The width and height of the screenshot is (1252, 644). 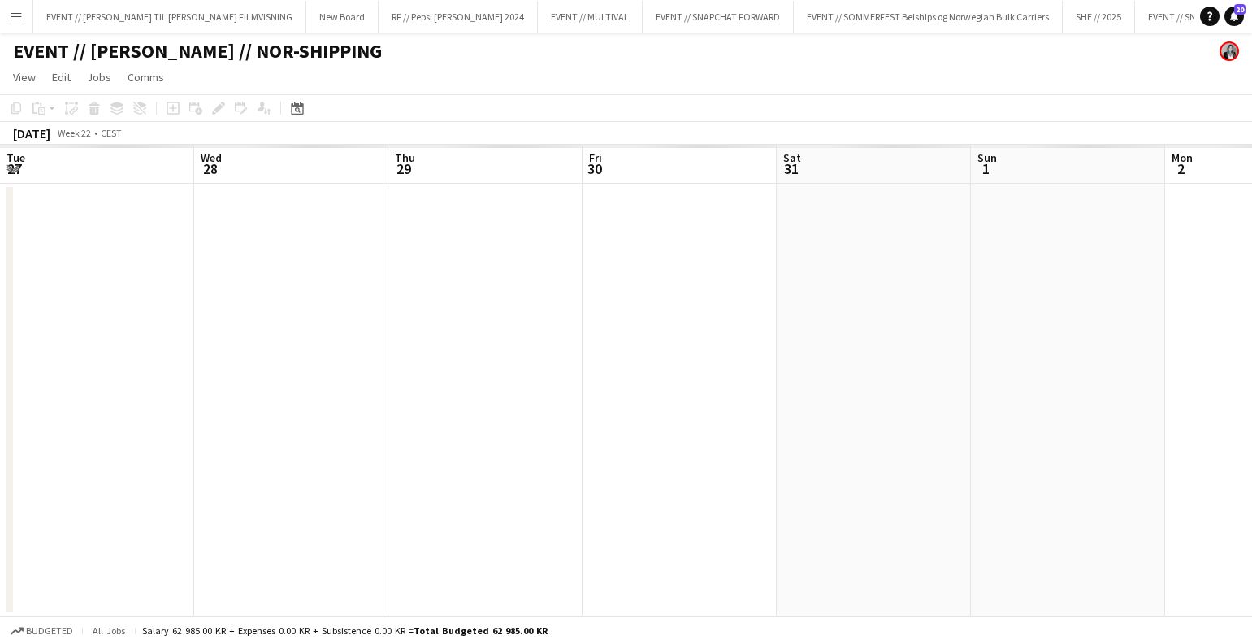 What do you see at coordinates (24, 77) in the screenshot?
I see `span: View` at bounding box center [24, 77].